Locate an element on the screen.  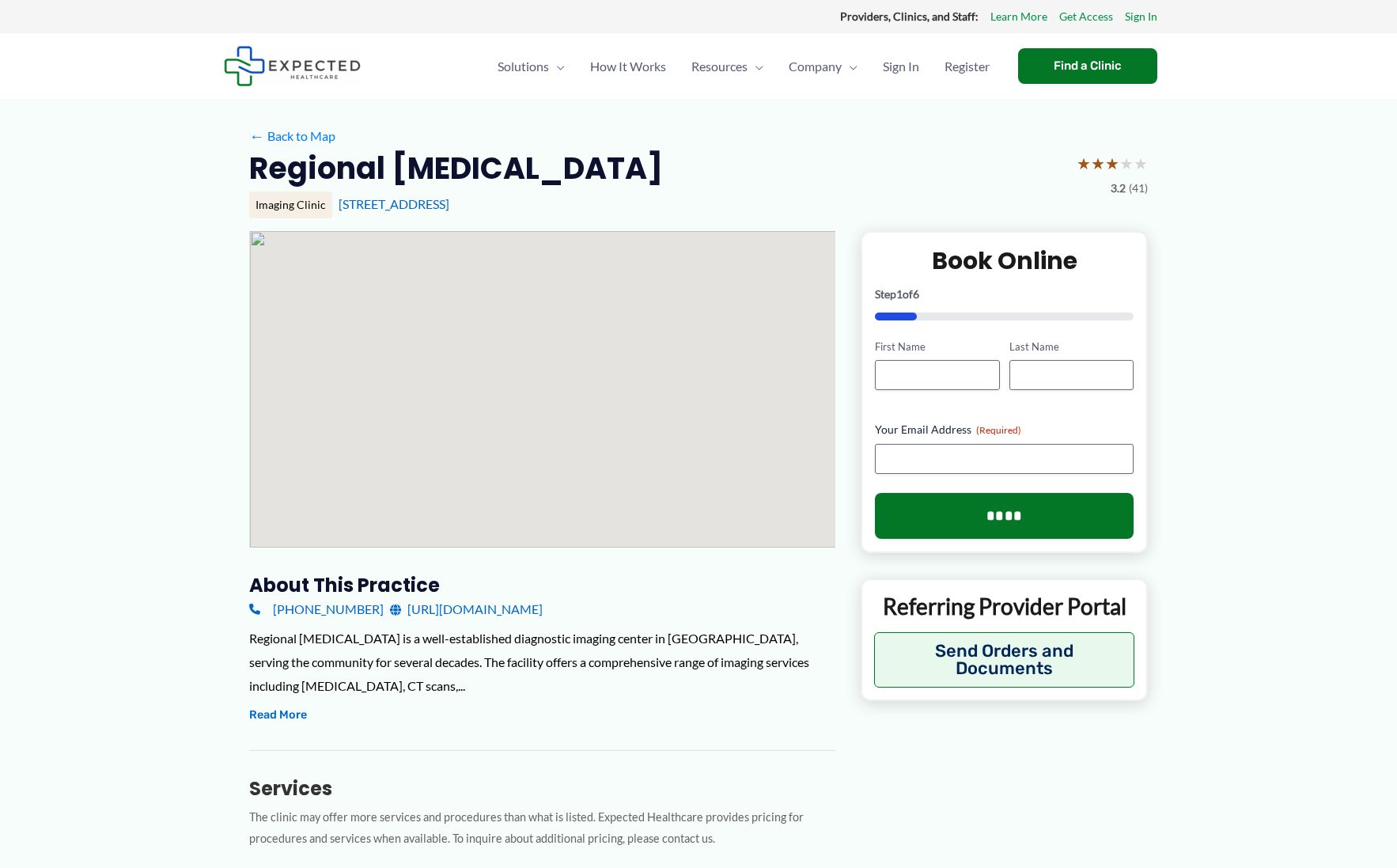
p: Referring Provider Portal is located at coordinates (1003, 606).